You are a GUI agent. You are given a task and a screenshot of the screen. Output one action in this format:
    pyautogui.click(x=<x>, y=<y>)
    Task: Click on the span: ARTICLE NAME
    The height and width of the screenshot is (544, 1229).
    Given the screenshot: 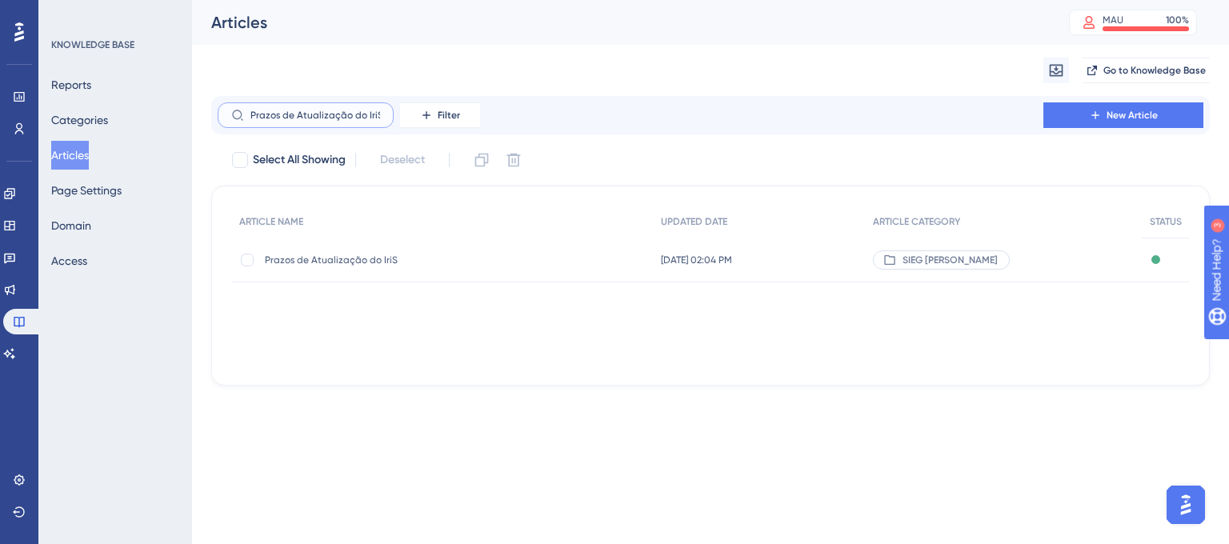 What is the action you would take?
    pyautogui.click(x=271, y=222)
    